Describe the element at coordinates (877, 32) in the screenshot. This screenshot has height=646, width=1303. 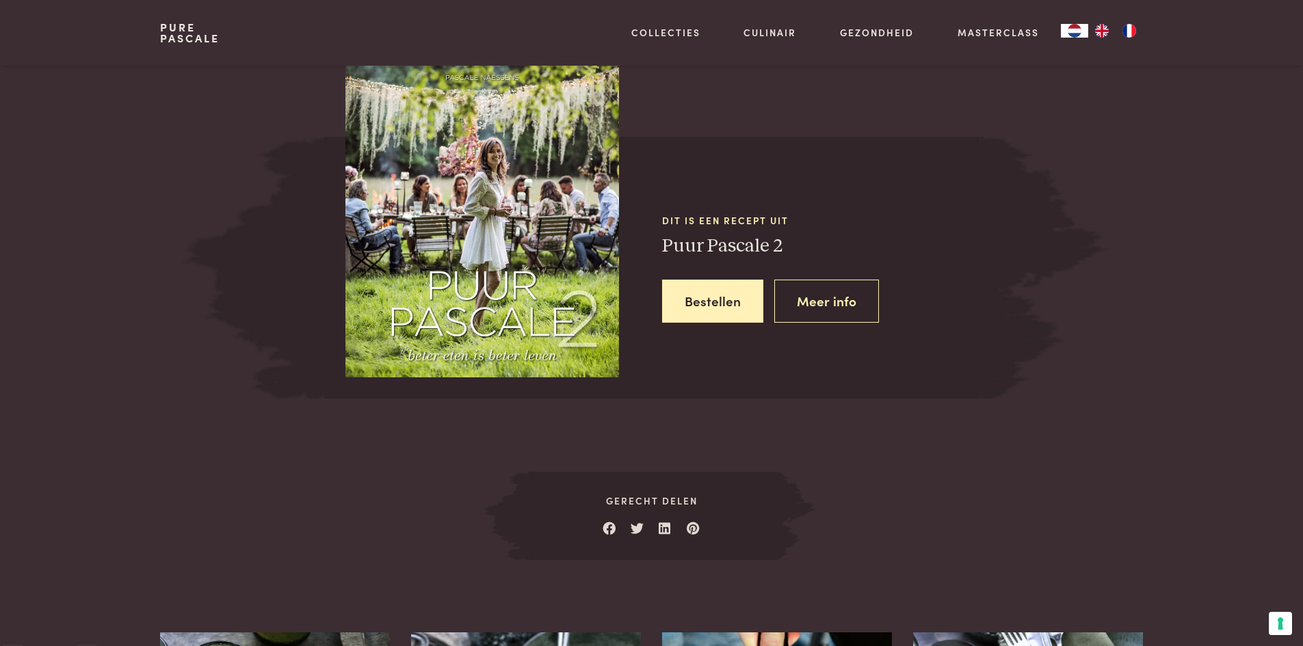
I see `a: Gezondheid` at that location.